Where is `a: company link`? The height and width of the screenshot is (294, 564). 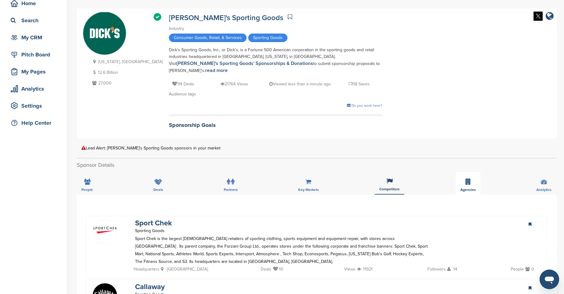
a: company link is located at coordinates (550, 16).